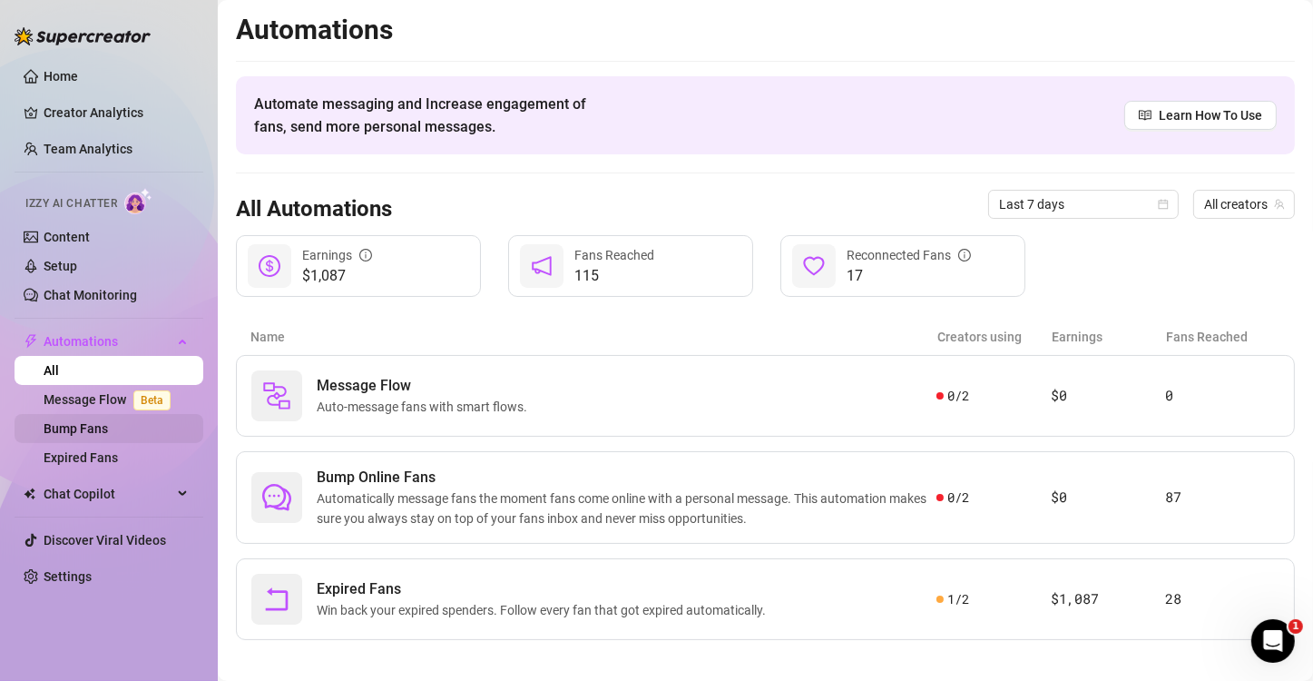 This screenshot has height=681, width=1313. I want to click on span: 1, so click(1296, 626).